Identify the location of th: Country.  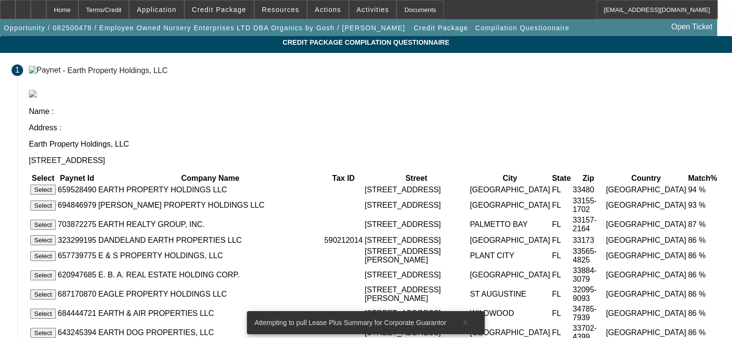
(646, 179).